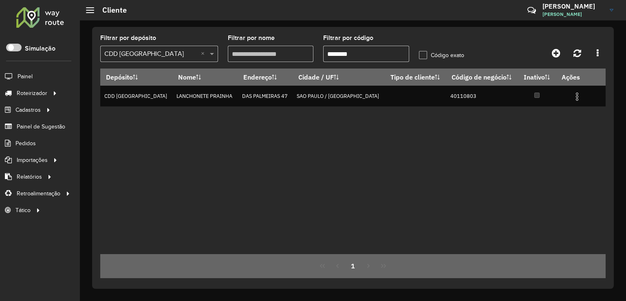  Describe the element at coordinates (348, 38) in the screenshot. I see `label: Filtrar por código` at that location.